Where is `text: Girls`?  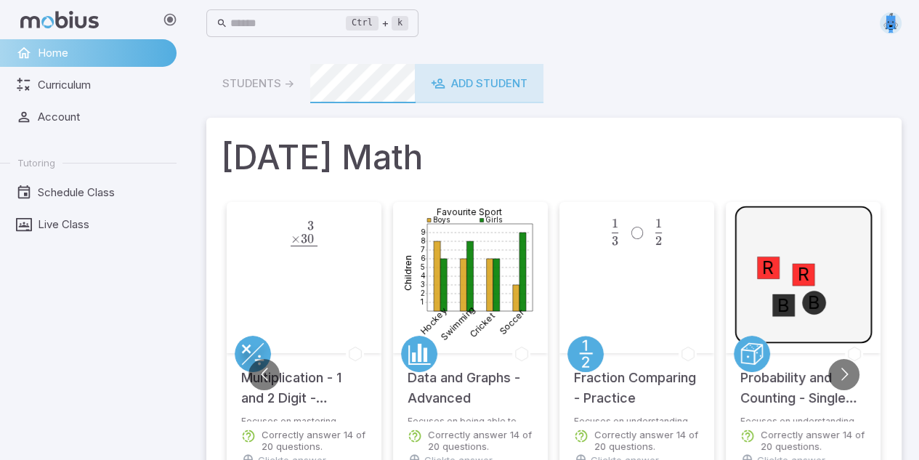 text: Girls is located at coordinates (493, 219).